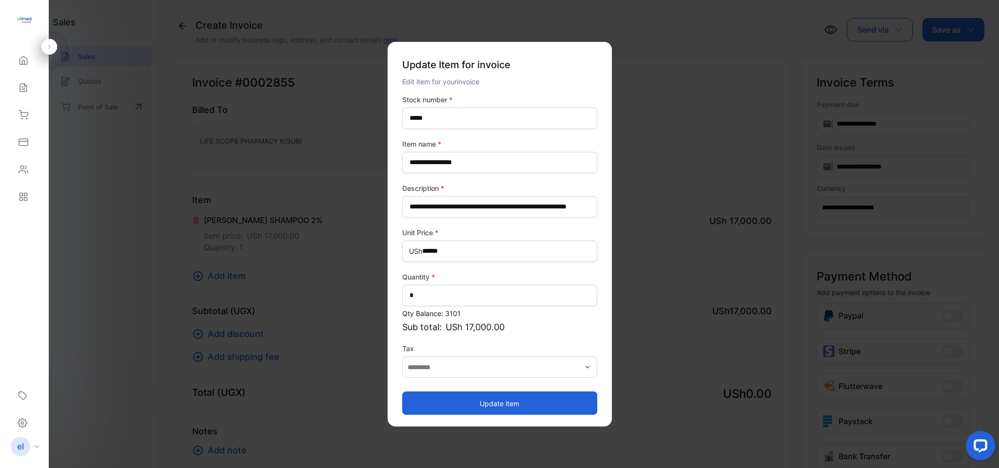 The height and width of the screenshot is (468, 999). I want to click on p: Update Item for invoice, so click(500, 64).